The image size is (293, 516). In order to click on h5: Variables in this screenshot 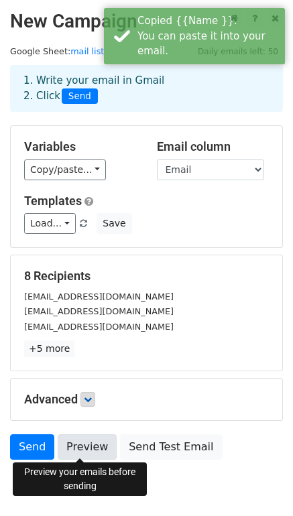, I will do `click(80, 147)`.